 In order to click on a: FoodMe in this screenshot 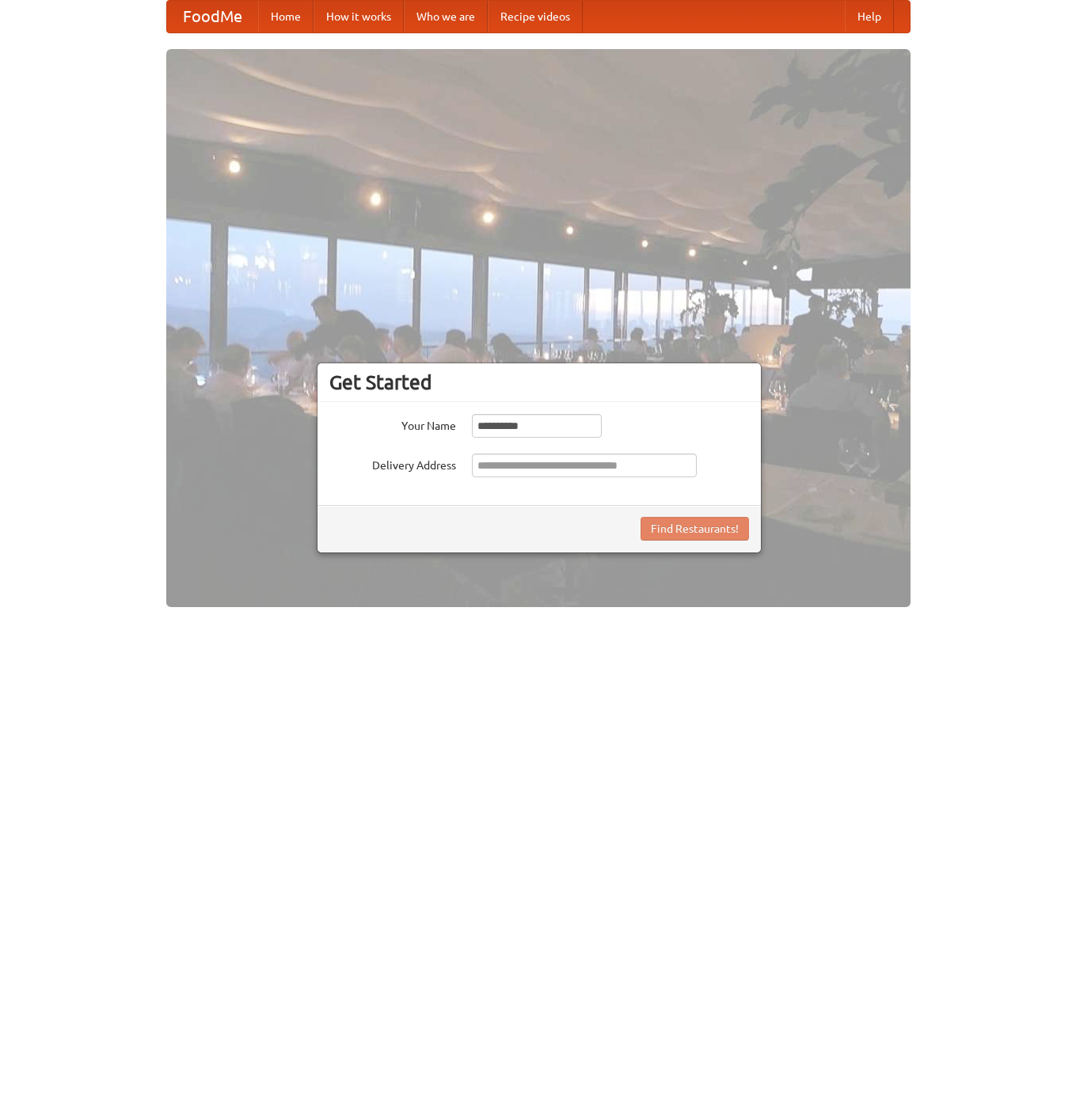, I will do `click(212, 17)`.